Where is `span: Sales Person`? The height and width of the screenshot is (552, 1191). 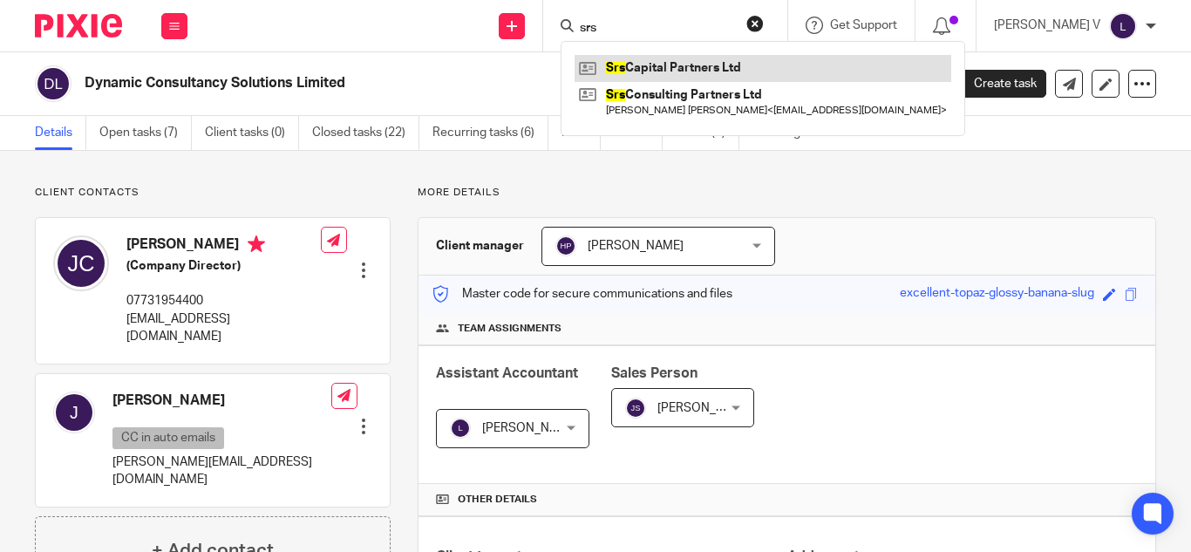
span: Sales Person is located at coordinates (654, 373).